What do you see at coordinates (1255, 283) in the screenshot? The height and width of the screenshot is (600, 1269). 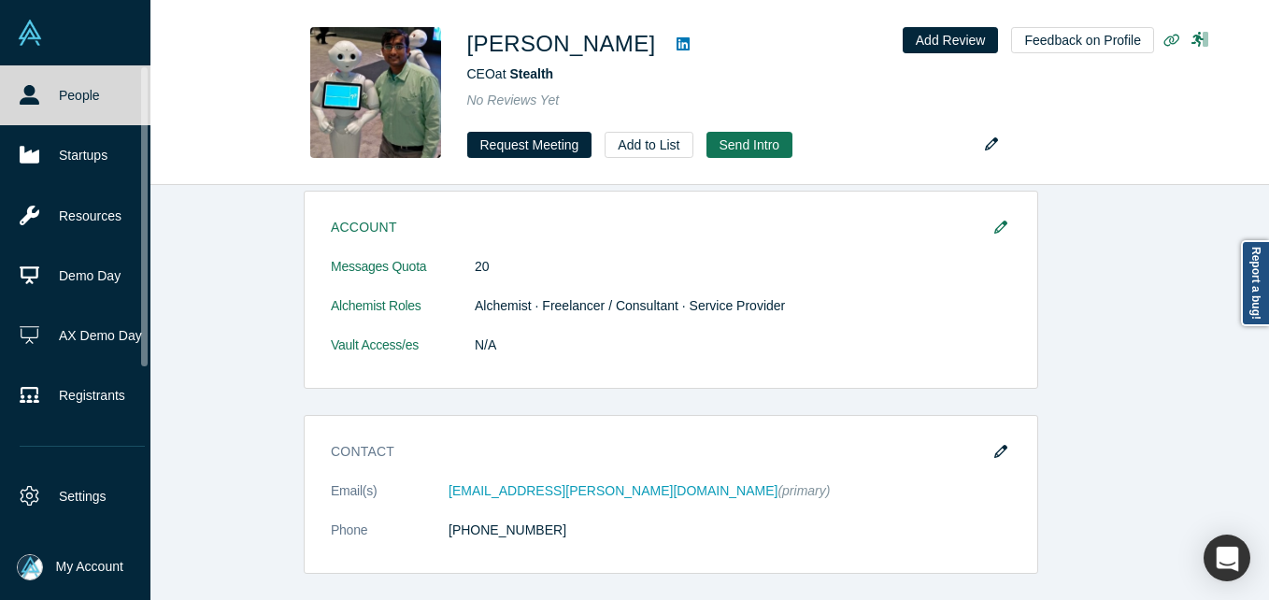 I see `a: Report a bug!` at bounding box center [1255, 283].